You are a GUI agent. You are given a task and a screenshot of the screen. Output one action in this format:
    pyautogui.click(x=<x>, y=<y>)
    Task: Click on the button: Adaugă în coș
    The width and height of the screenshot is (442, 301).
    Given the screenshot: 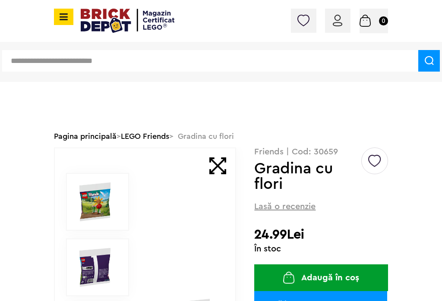 What is the action you would take?
    pyautogui.click(x=321, y=278)
    